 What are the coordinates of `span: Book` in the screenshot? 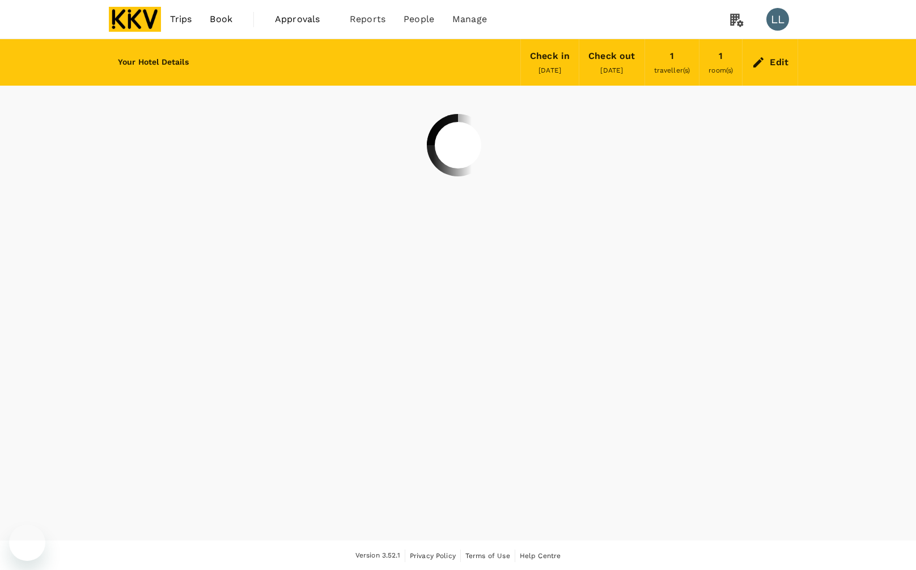 It's located at (221, 19).